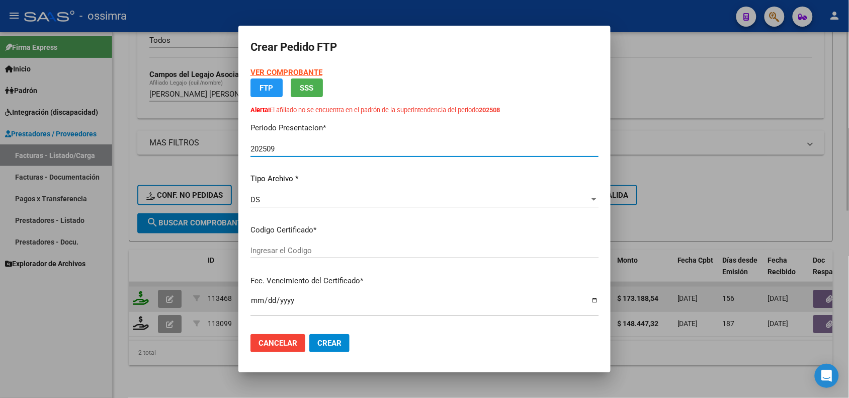 The width and height of the screenshot is (849, 398). What do you see at coordinates (307, 88) in the screenshot?
I see `span: SSS` at bounding box center [307, 88].